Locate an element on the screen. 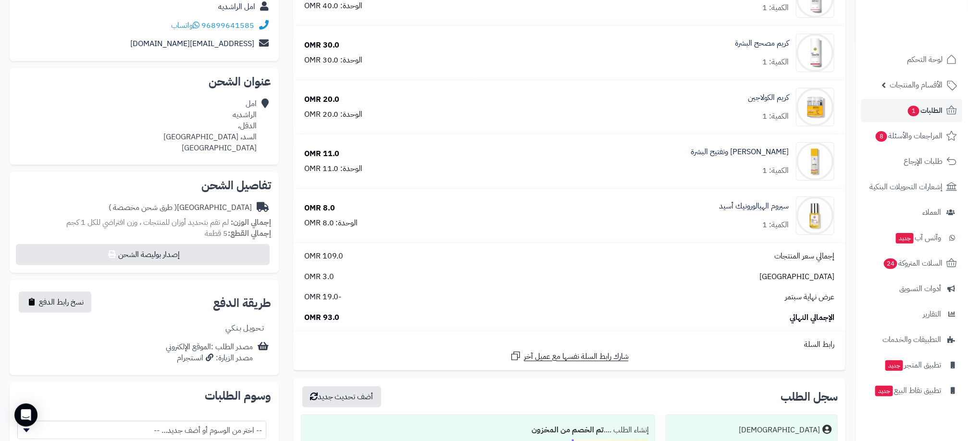 Image resolution: width=968 pixels, height=441 pixels. span: 1 is located at coordinates (914, 111).